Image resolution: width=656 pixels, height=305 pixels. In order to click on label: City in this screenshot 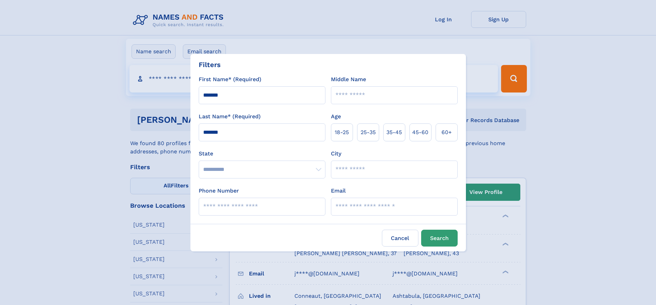, I will do `click(336, 154)`.